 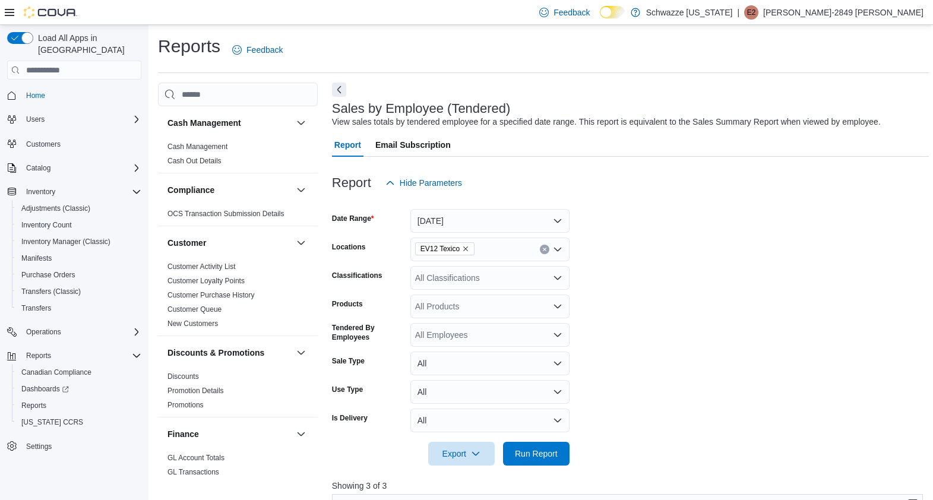 What do you see at coordinates (39, 356) in the screenshot?
I see `button: Reports` at bounding box center [39, 356].